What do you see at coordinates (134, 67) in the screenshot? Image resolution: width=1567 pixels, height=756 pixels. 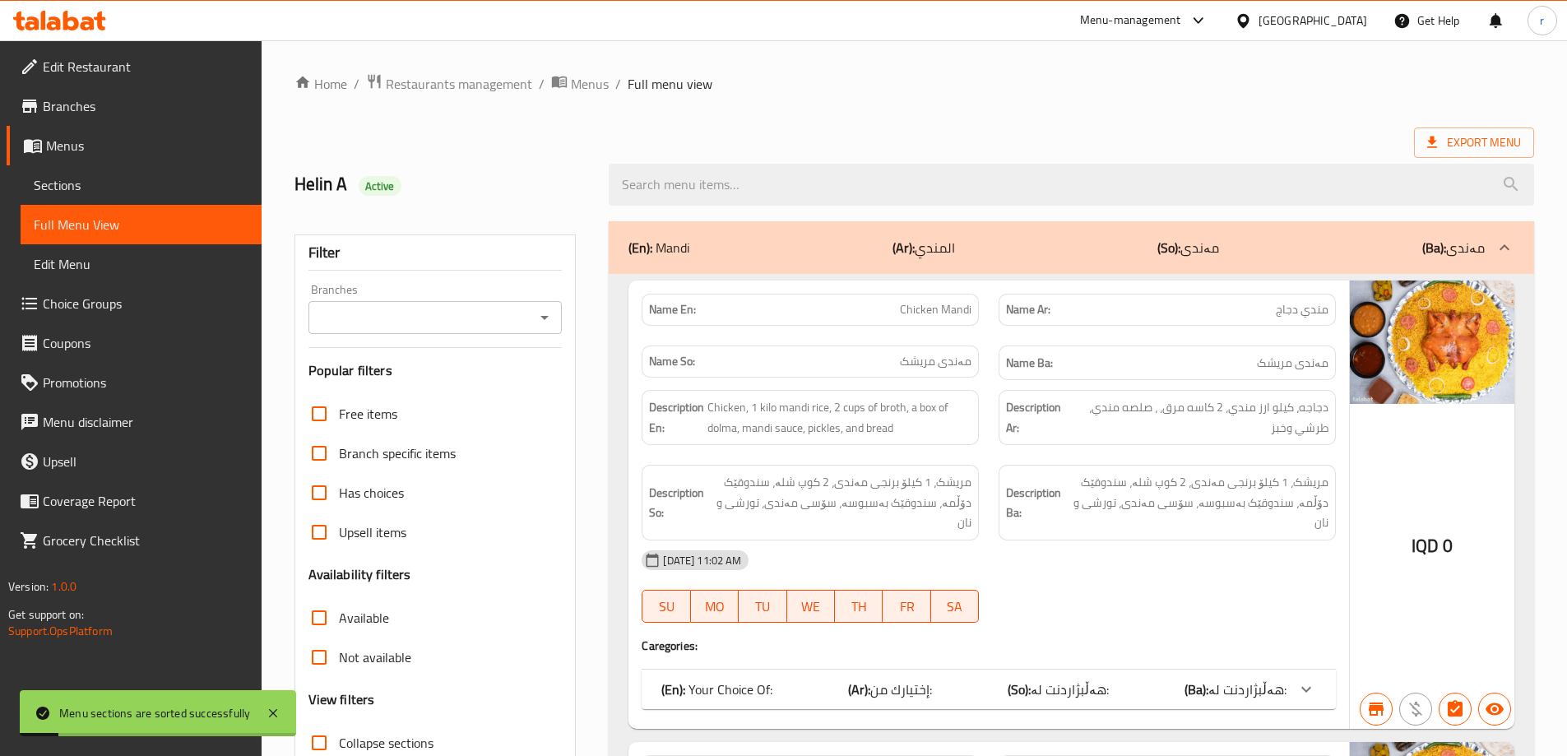 I see `a: Edit Restaurant` at bounding box center [134, 67].